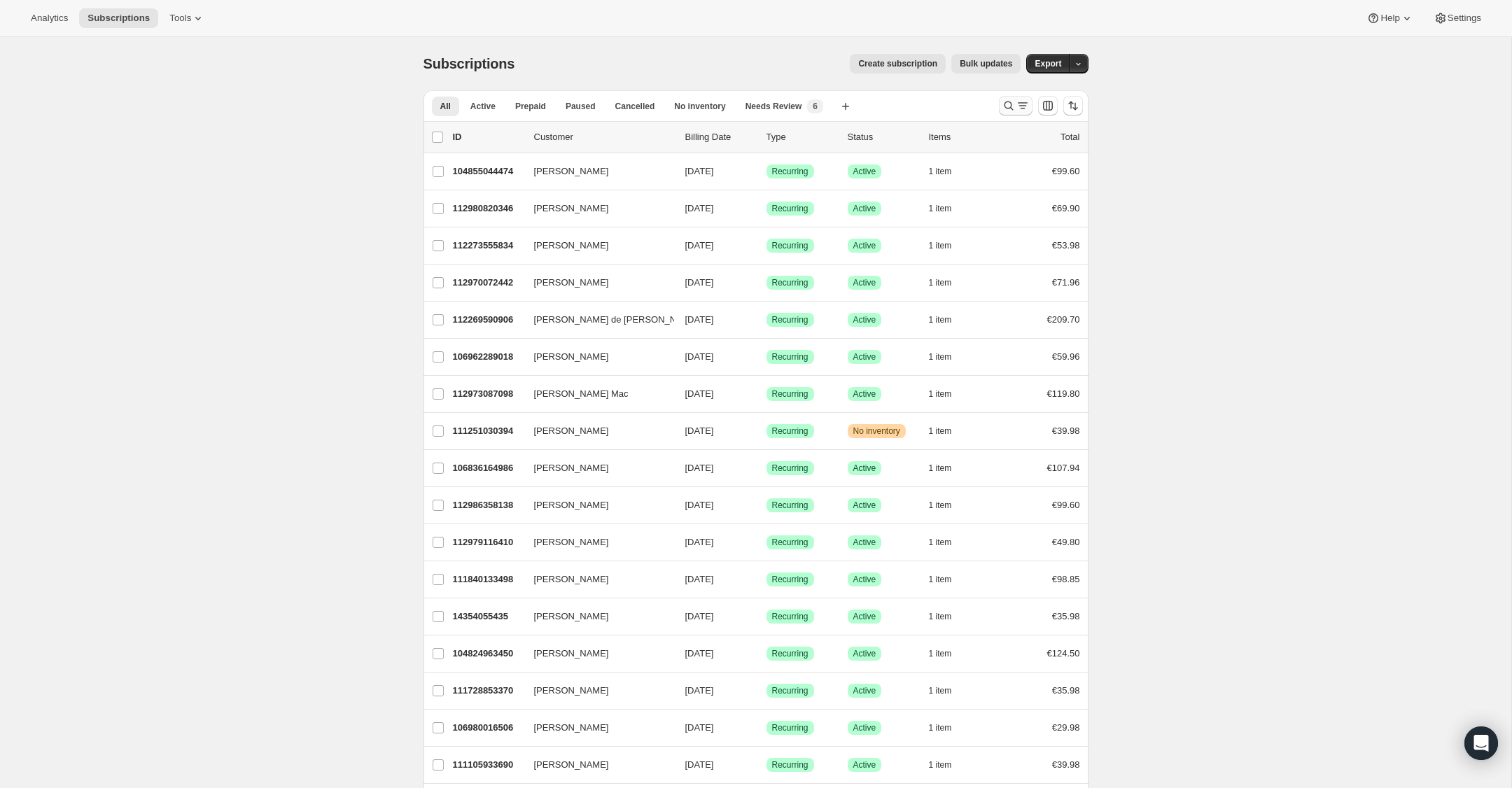 The image size is (1512, 788). Describe the element at coordinates (1066, 282) in the screenshot. I see `span: €71.96` at that location.